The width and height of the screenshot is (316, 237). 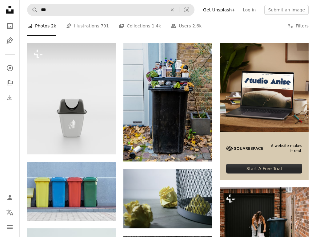 I want to click on a: Photos, so click(x=10, y=26).